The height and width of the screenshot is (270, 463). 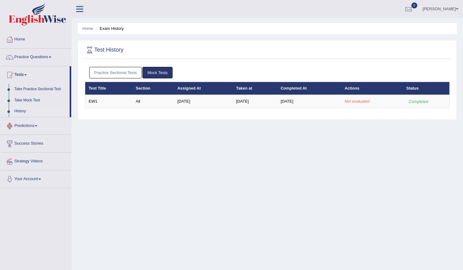 I want to click on span: 0, so click(x=415, y=5).